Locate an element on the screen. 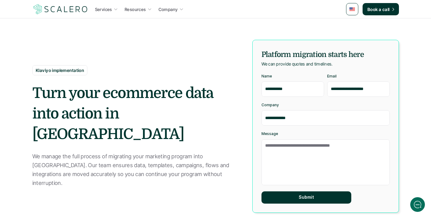 The height and width of the screenshot is (218, 431). textarea: Message is located at coordinates (326, 162).